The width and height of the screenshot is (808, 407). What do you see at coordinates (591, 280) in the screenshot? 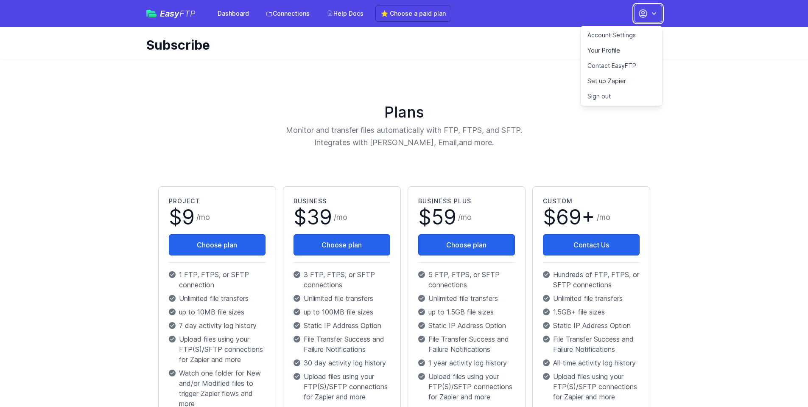
I see `p: Hundreds of FTP, FTPS, or SFTP connections` at bounding box center [591, 280].